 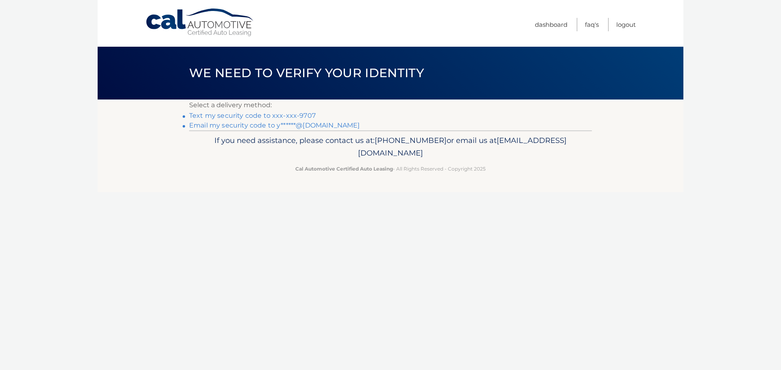 I want to click on p: Select a delivery method:, so click(x=390, y=105).